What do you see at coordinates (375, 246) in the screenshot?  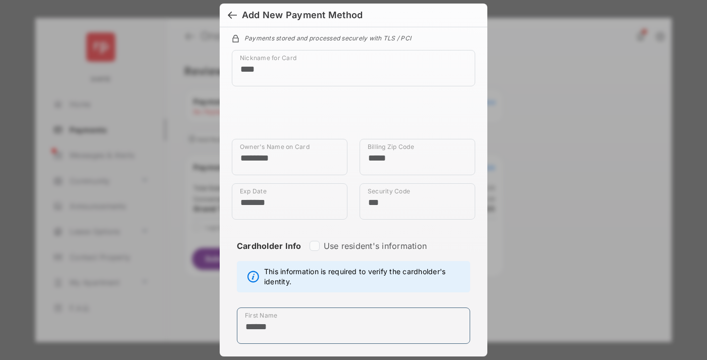 I see `label: Use resident's information` at bounding box center [375, 246].